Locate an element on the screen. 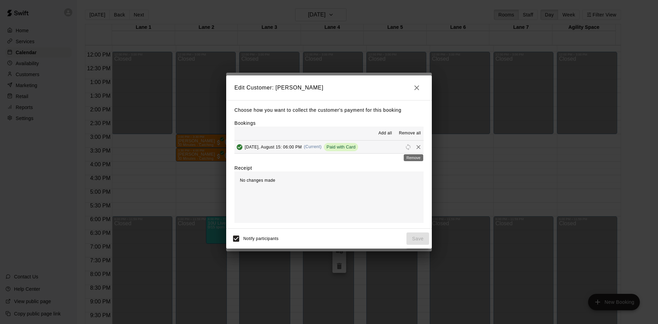 The width and height of the screenshot is (658, 324). button: Add all is located at coordinates (385, 133).